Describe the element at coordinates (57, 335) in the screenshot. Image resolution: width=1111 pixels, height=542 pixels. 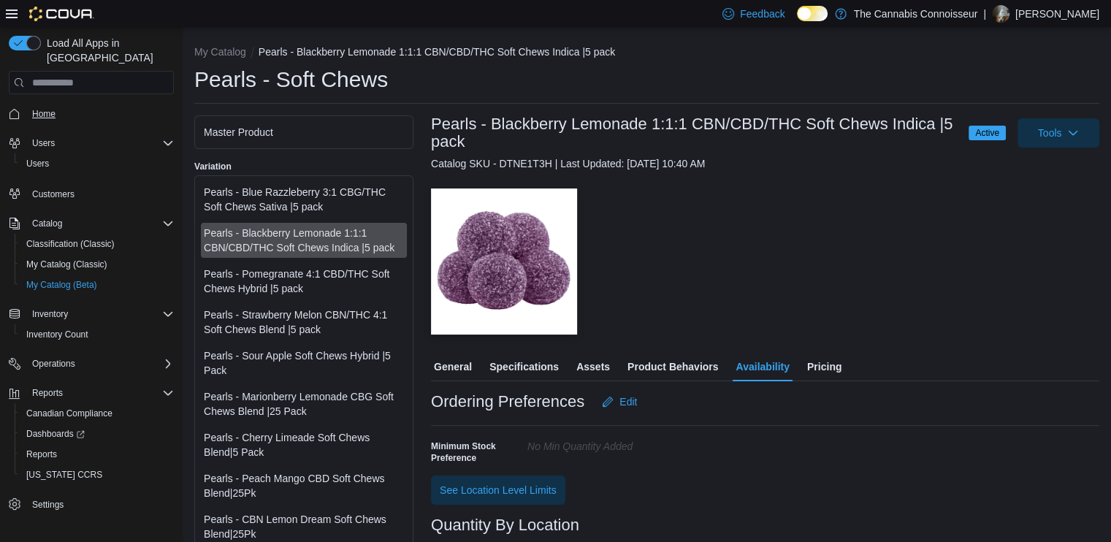
I see `a: Inventory Count` at that location.